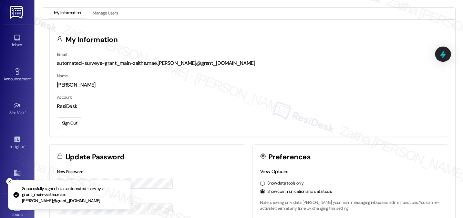 The image size is (463, 218). I want to click on label: Email, so click(62, 54).